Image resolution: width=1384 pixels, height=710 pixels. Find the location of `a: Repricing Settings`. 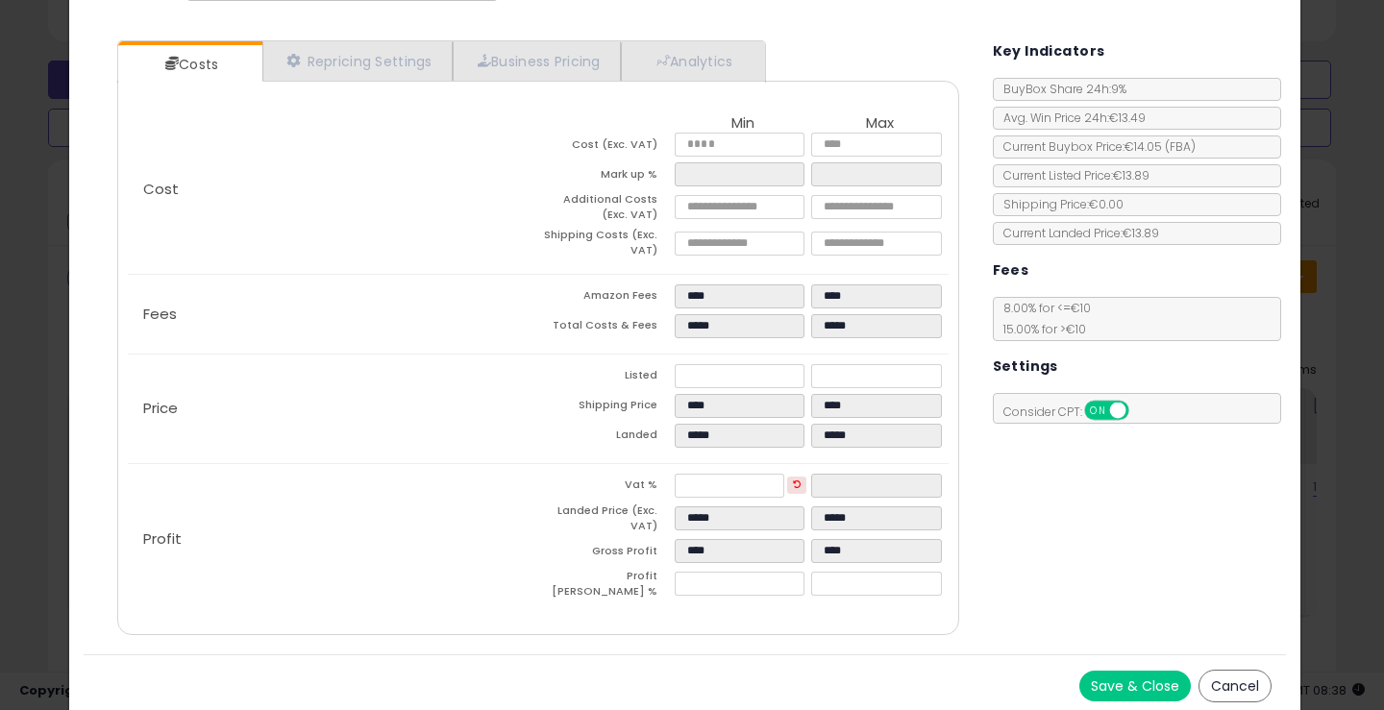

a: Repricing Settings is located at coordinates (357, 61).